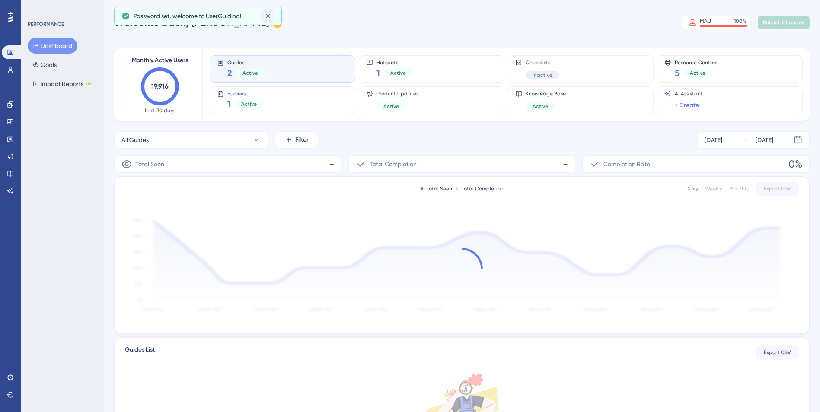 The image size is (820, 412). I want to click on span: Checklists, so click(542, 63).